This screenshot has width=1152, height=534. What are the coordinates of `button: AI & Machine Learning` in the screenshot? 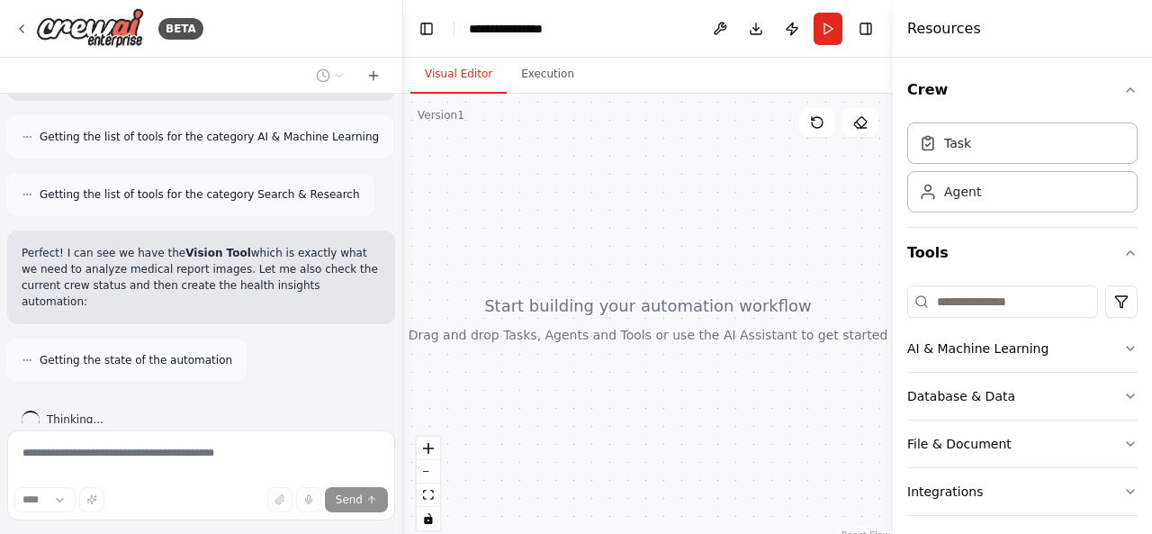 It's located at (1022, 348).